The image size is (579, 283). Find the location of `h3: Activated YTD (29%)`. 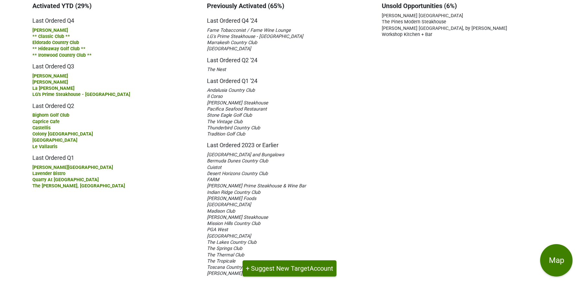

h3: Activated YTD (29%) is located at coordinates (115, 6).